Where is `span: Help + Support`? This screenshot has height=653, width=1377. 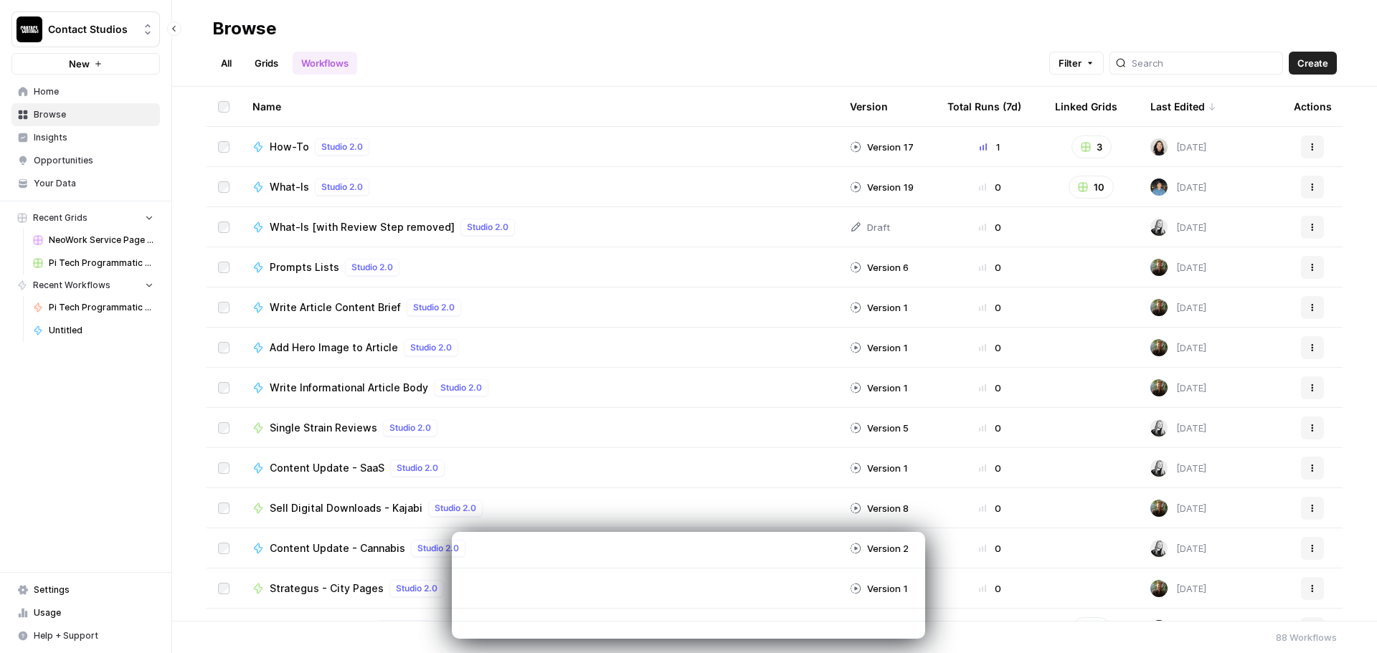 span: Help + Support is located at coordinates (93, 636).